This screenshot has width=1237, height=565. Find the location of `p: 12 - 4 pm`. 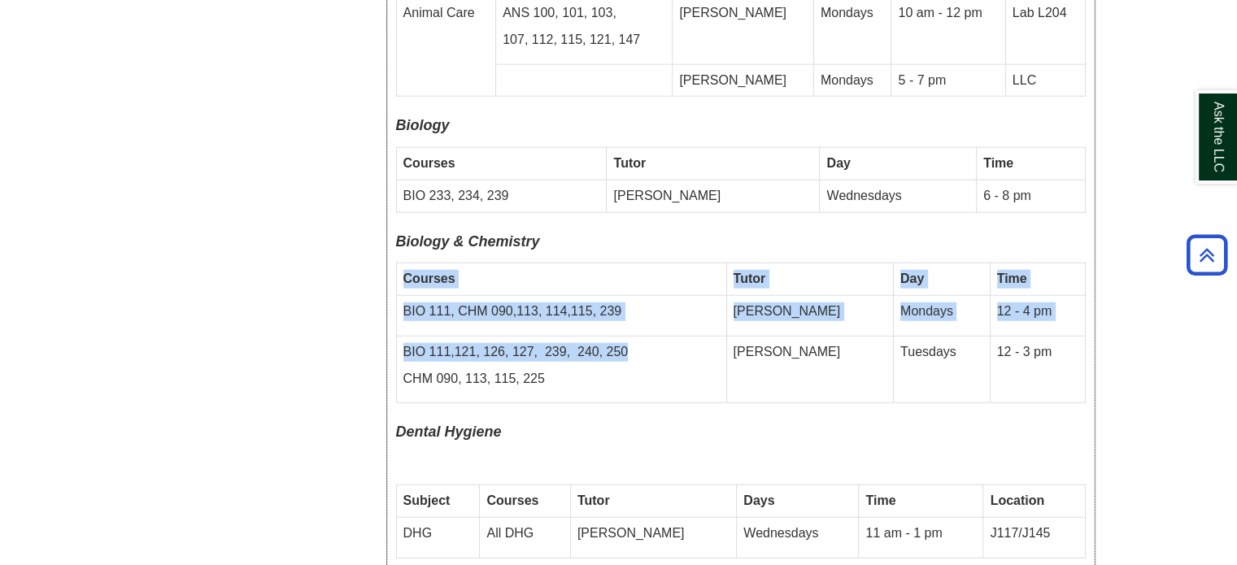

p: 12 - 4 pm is located at coordinates (1038, 312).